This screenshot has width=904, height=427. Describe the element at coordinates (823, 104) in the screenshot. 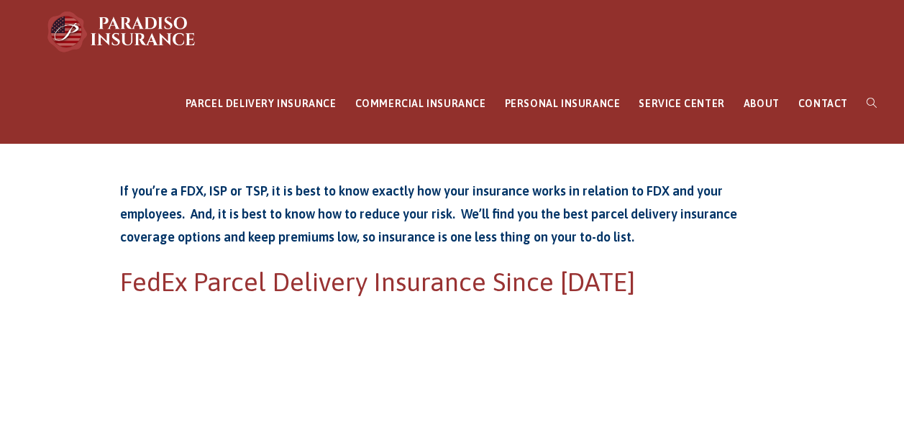

I see `span: CONTACT` at that location.